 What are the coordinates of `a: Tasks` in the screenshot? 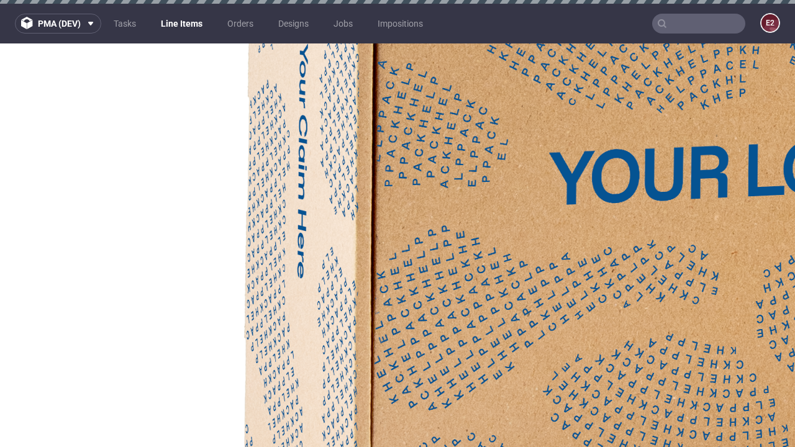 It's located at (125, 24).